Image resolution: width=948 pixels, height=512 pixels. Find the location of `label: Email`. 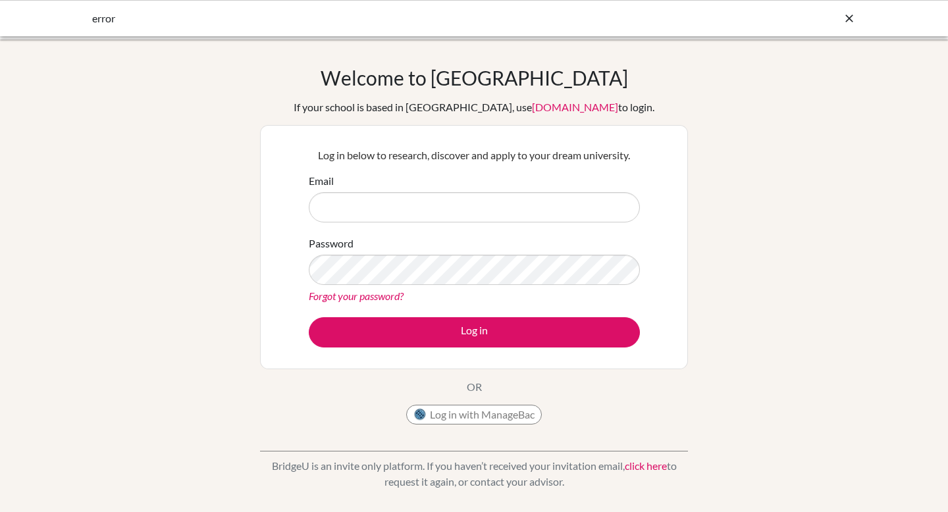

label: Email is located at coordinates (321, 181).